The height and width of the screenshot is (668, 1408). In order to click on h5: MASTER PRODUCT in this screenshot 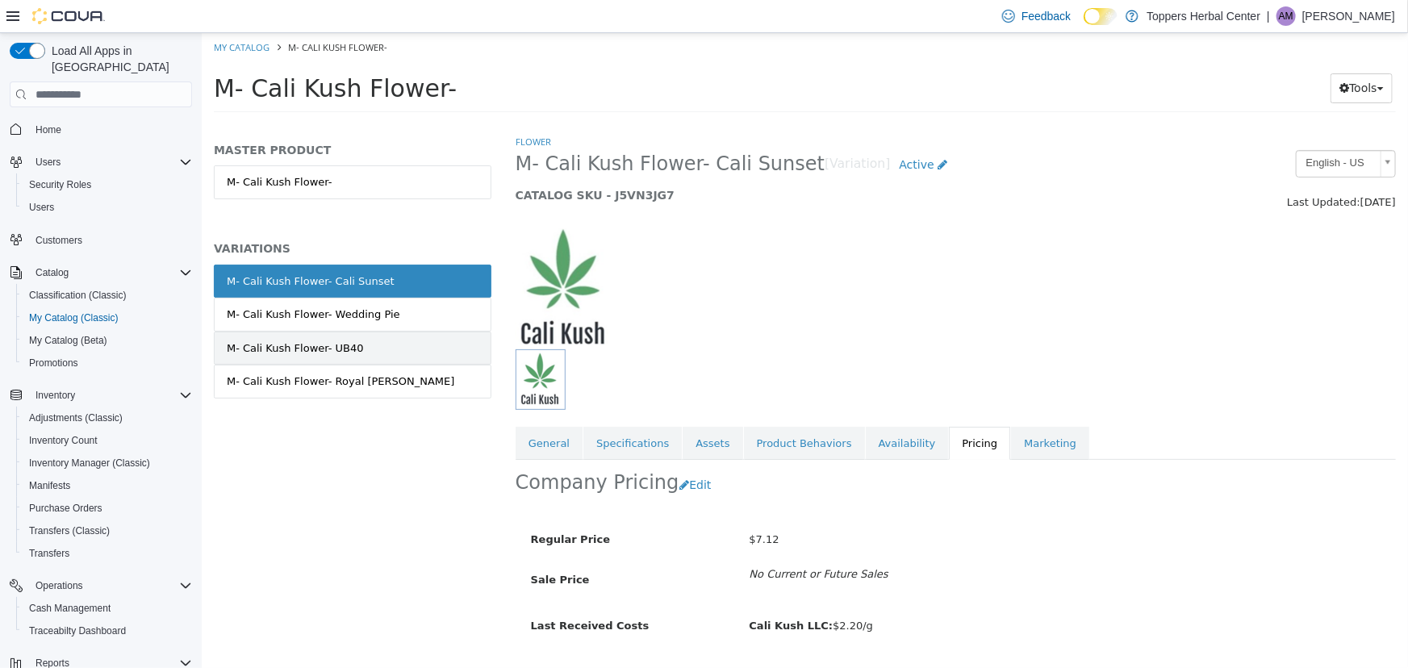, I will do `click(151, 117)`.